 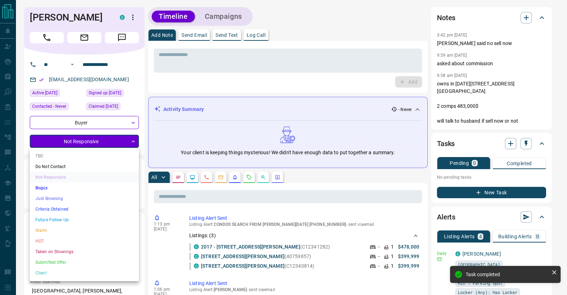 I want to click on li: Taken on Showings, so click(x=84, y=252).